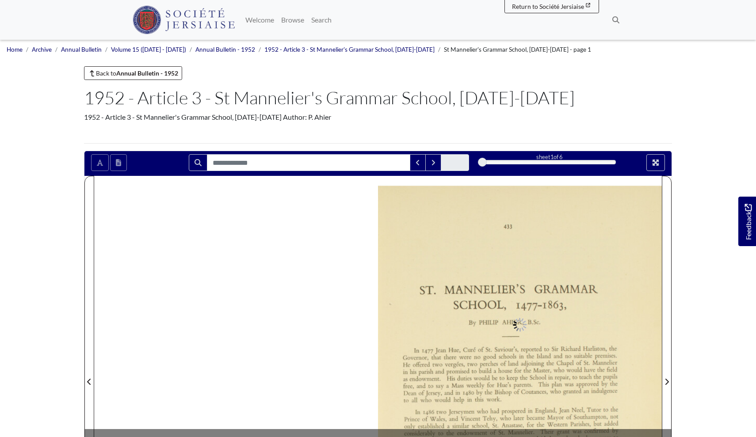  Describe the element at coordinates (748, 222) in the screenshot. I see `span: Feedback` at that location.